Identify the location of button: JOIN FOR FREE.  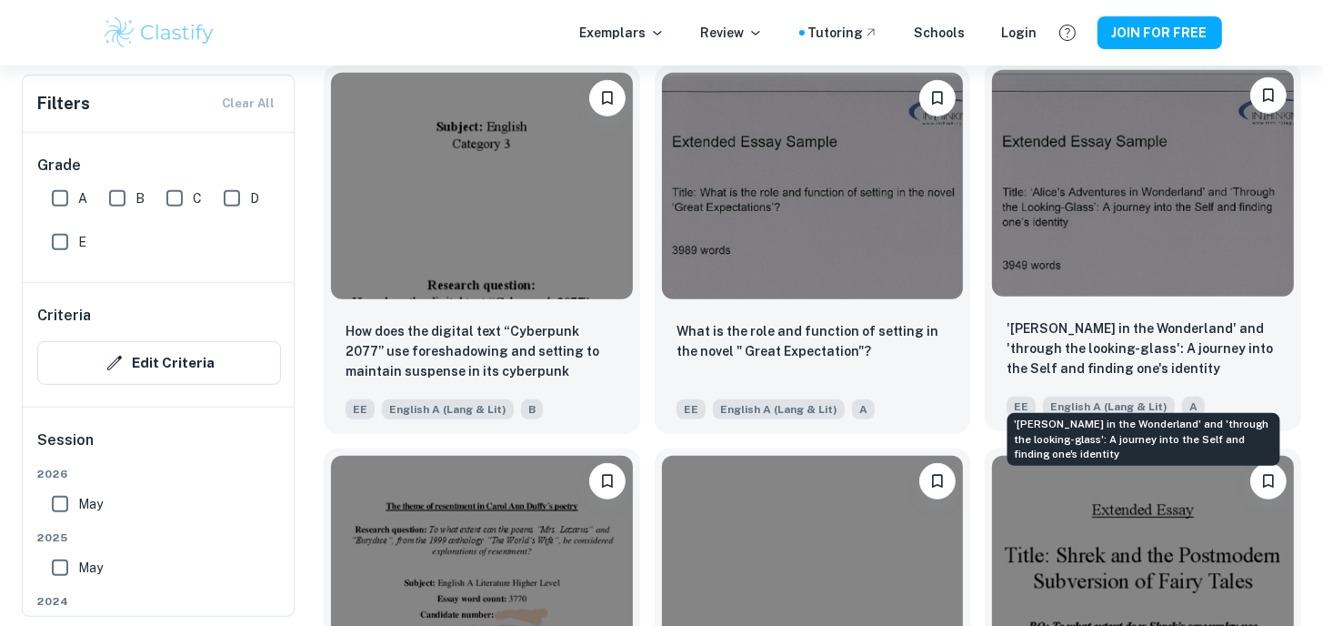
(1159, 33).